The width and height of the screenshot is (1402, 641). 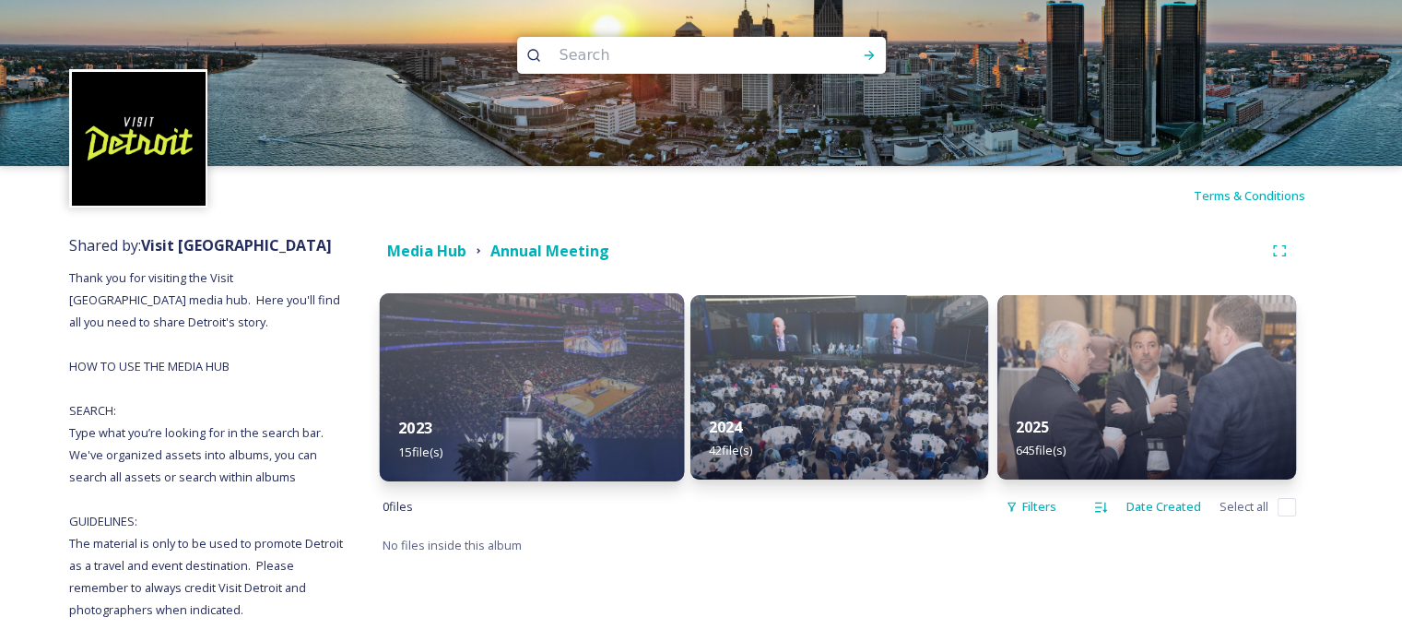 I want to click on a: Terms & Conditions, so click(x=1263, y=195).